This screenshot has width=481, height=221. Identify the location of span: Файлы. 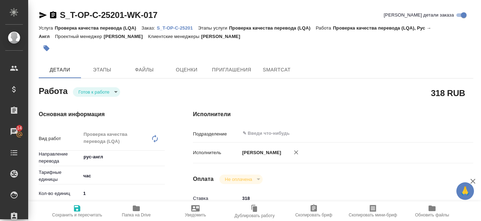
(144, 70).